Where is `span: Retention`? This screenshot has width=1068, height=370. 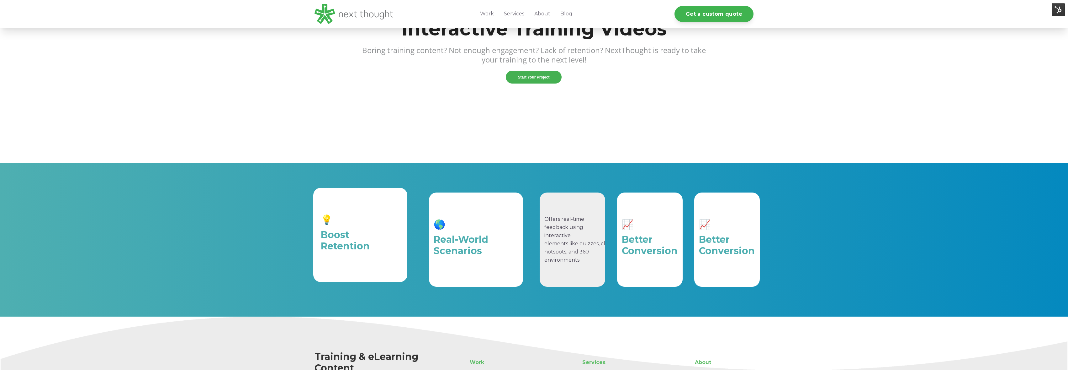 span: Retention is located at coordinates (345, 246).